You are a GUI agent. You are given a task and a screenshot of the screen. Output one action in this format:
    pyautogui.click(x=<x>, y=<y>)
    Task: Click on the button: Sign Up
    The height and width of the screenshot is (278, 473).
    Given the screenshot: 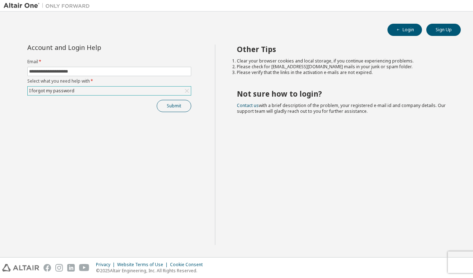 What is the action you would take?
    pyautogui.click(x=443, y=30)
    